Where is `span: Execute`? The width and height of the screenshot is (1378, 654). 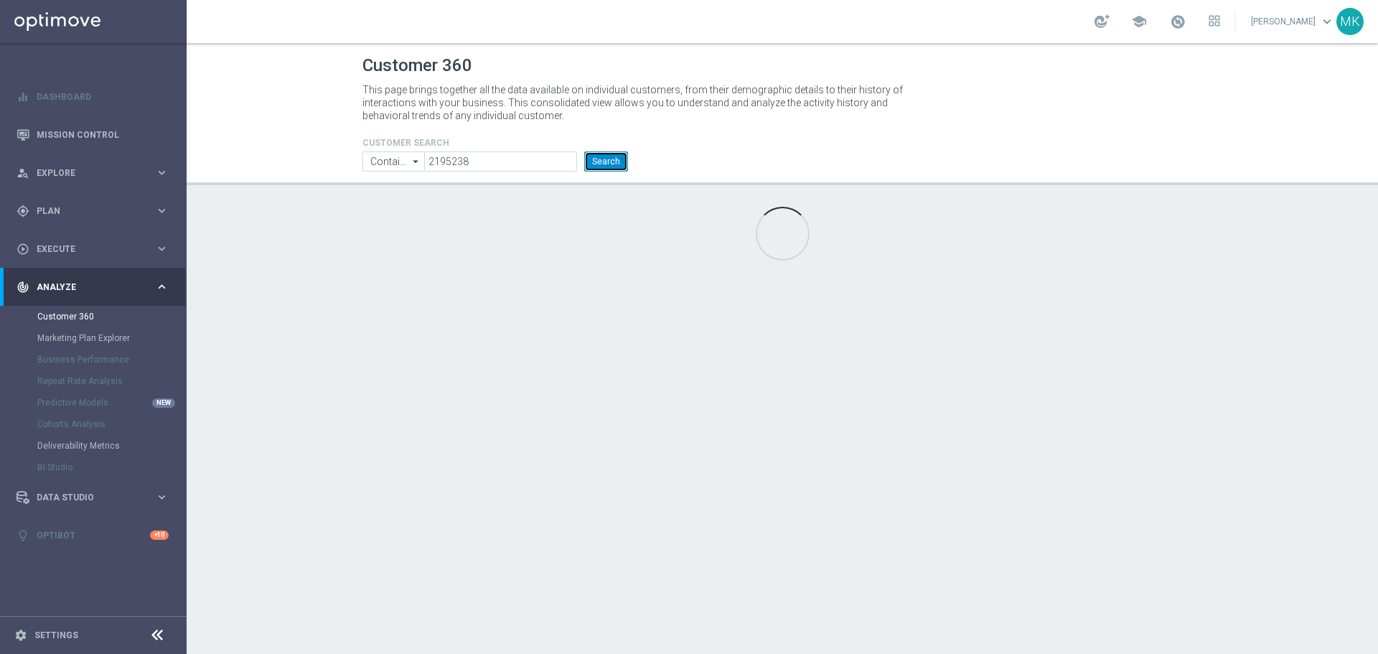 span: Execute is located at coordinates (95, 249).